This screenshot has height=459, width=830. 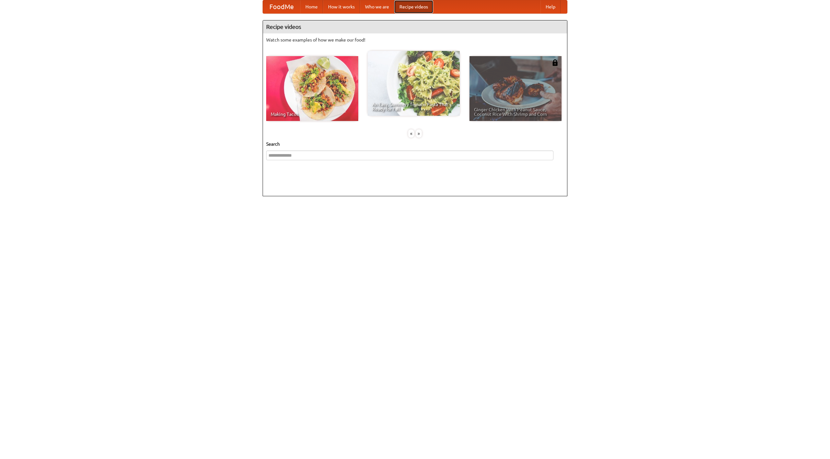 What do you see at coordinates (415, 40) in the screenshot?
I see `p: Watch some examples of how we make our food!` at bounding box center [415, 40].